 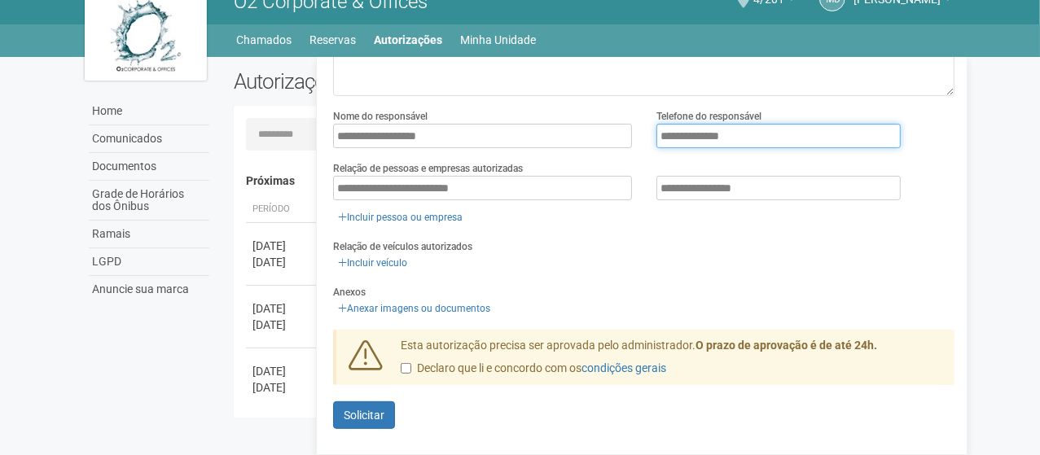 I want to click on strong: O prazo de aprovação é de até 24h., so click(x=786, y=345).